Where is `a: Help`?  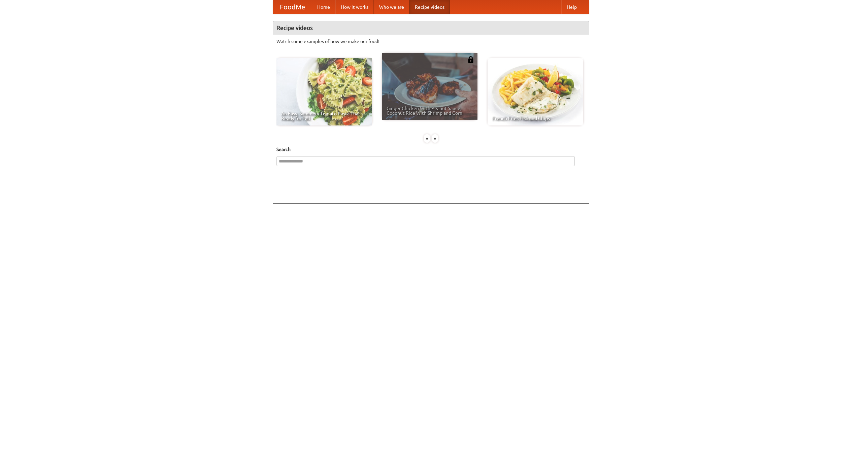
a: Help is located at coordinates (572, 7).